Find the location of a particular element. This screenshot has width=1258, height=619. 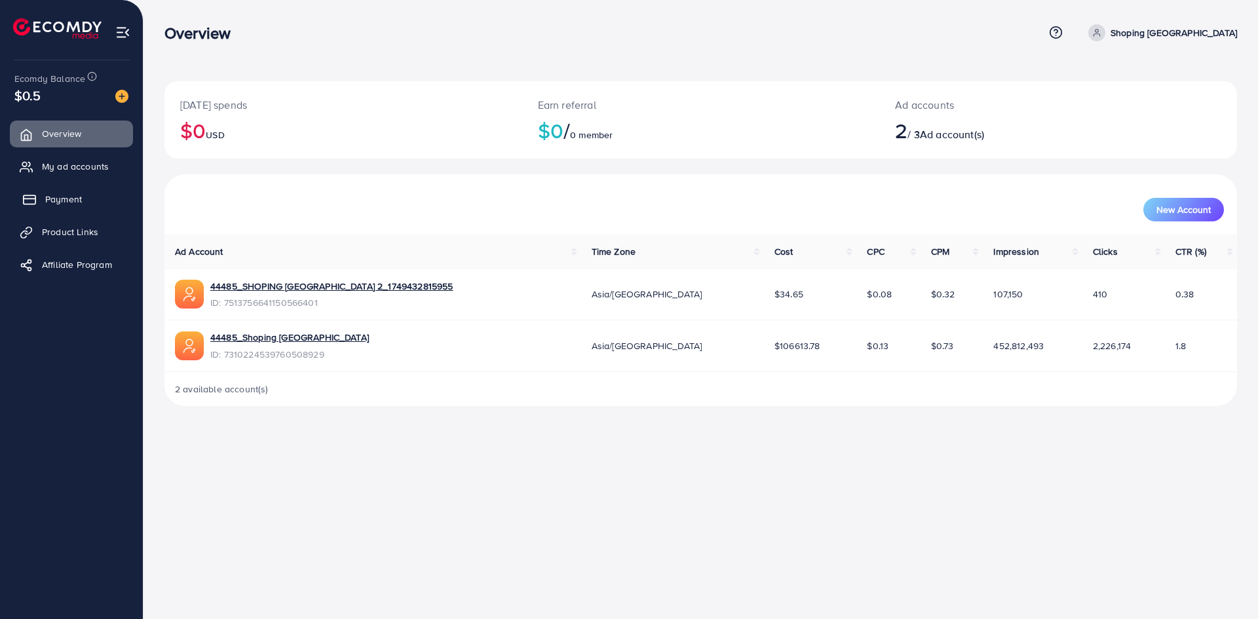

span: Time Zone is located at coordinates (613, 252).